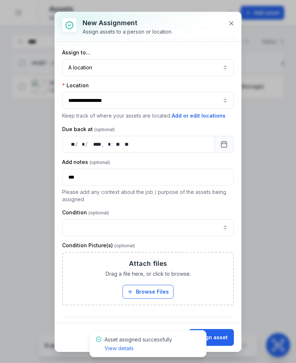 This screenshot has width=296, height=363. What do you see at coordinates (86, 162) in the screenshot?
I see `label: Add notes` at bounding box center [86, 162].